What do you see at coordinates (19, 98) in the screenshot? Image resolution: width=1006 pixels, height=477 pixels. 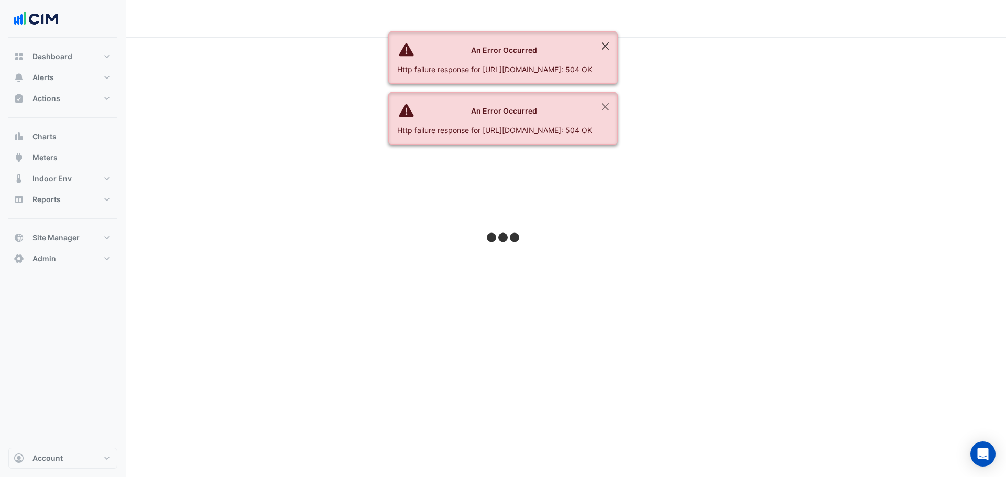 I see `app-icon: Actions` at bounding box center [19, 98].